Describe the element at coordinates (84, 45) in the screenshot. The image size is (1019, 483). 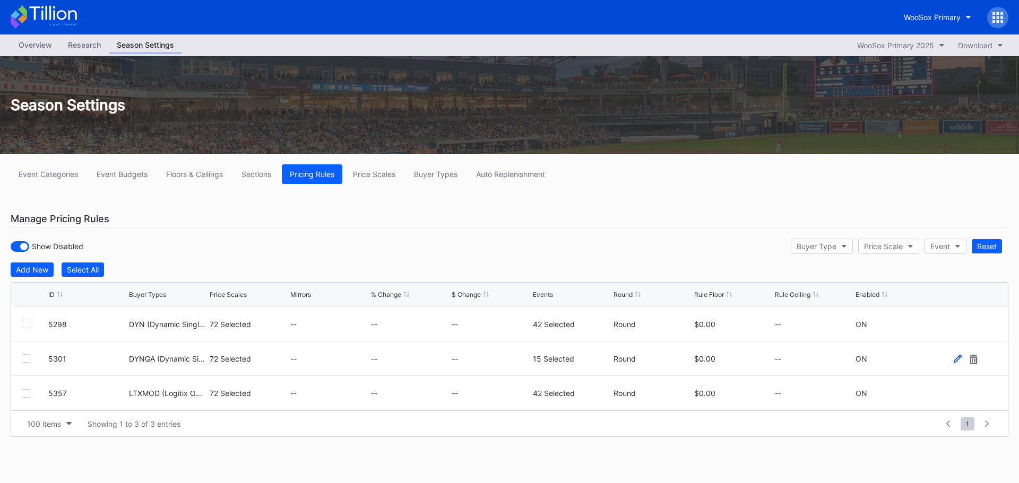
I see `div: Research` at that location.